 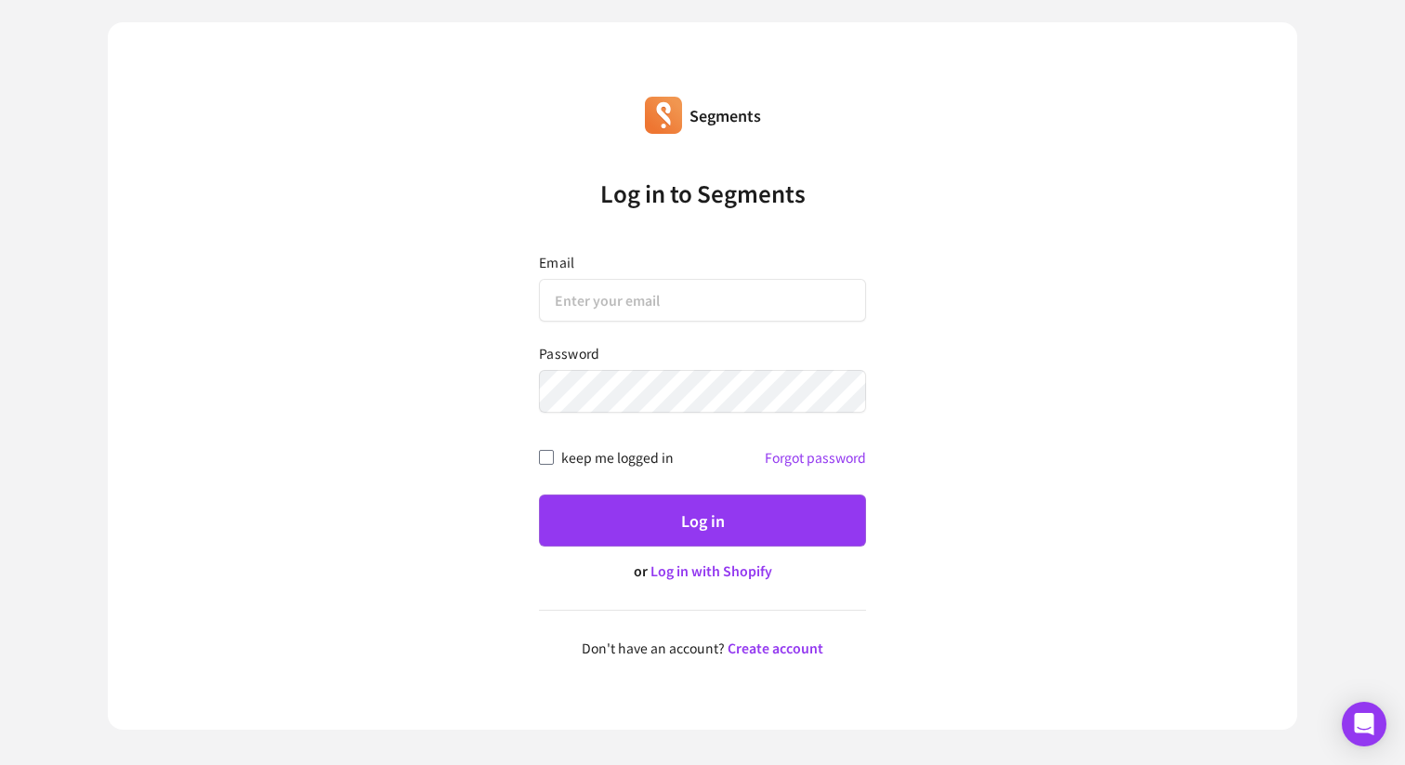 I want to click on input: Email, so click(x=703, y=300).